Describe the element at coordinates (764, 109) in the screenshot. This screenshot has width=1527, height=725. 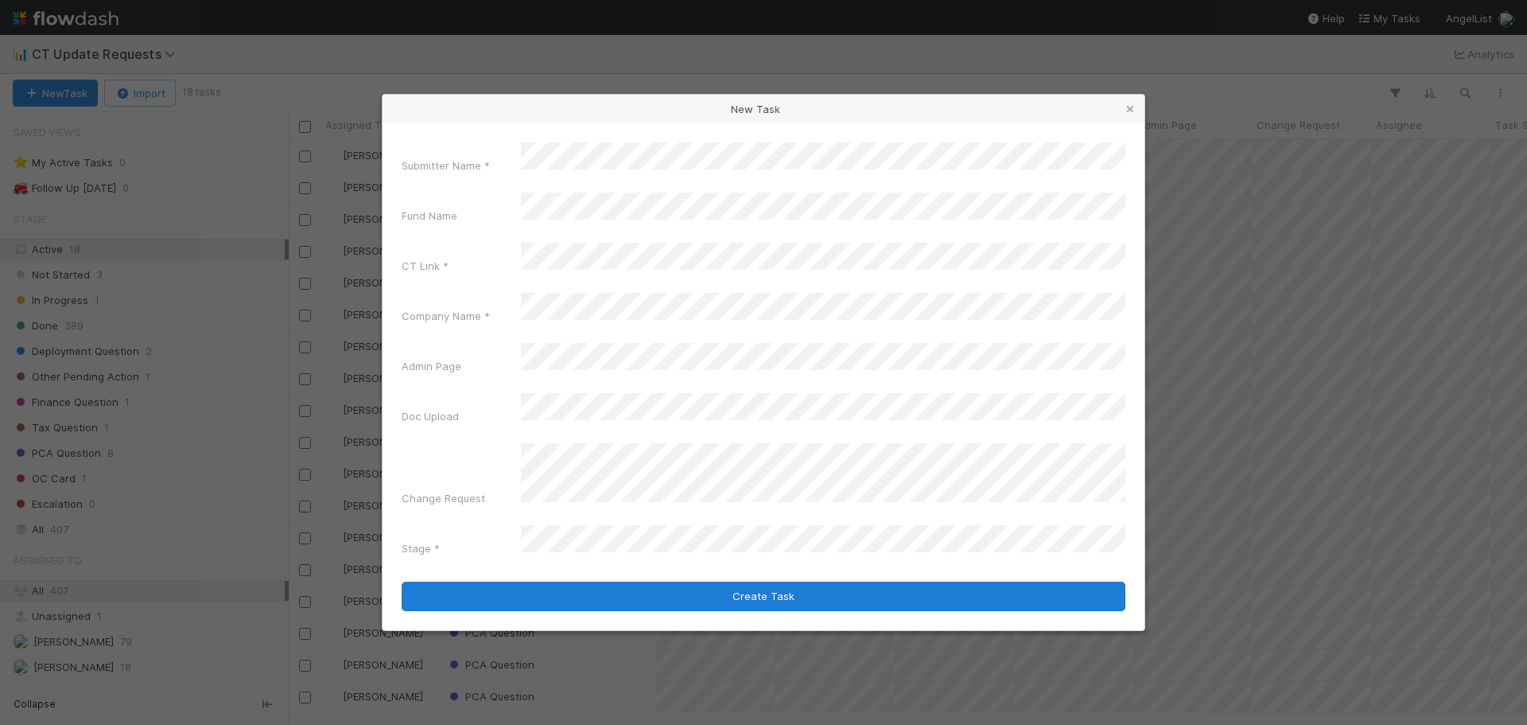
I see `div: New Task` at that location.